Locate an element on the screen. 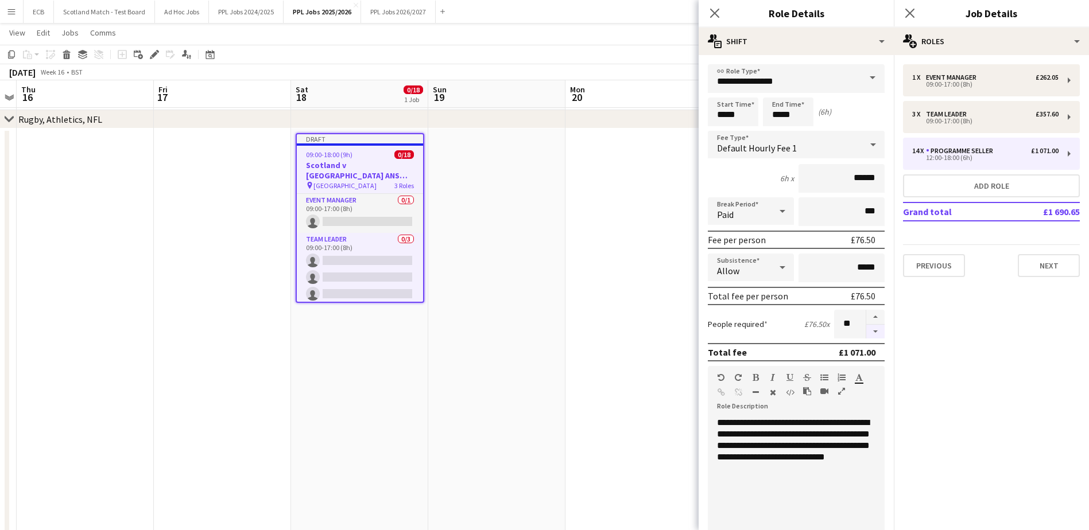 The height and width of the screenshot is (530, 1089). button: Ad Hoc Jobs is located at coordinates (182, 11).